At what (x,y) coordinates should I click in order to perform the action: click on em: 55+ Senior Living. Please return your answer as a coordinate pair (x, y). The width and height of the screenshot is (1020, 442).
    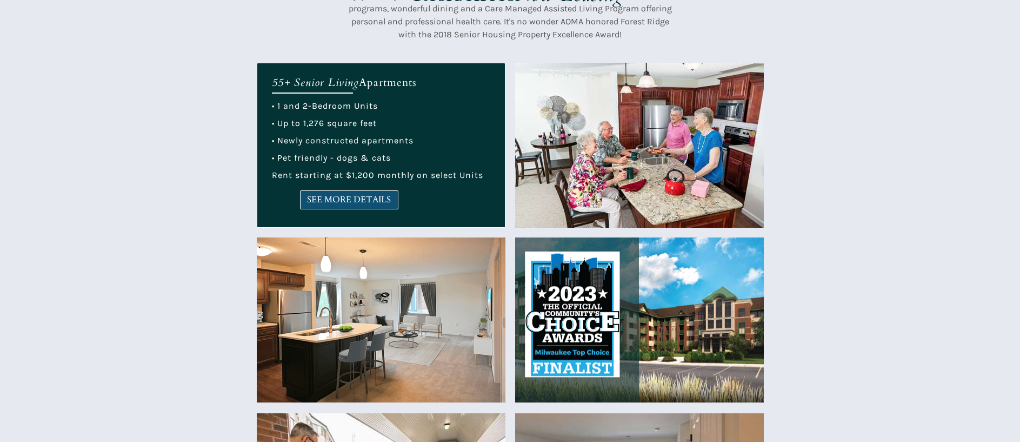
    Looking at the image, I should click on (315, 82).